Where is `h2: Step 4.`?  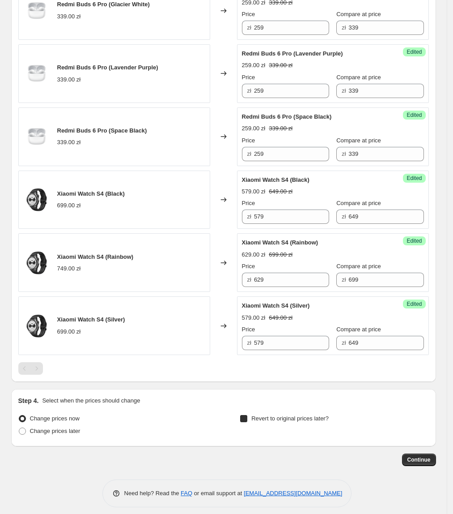
h2: Step 4. is located at coordinates (29, 401).